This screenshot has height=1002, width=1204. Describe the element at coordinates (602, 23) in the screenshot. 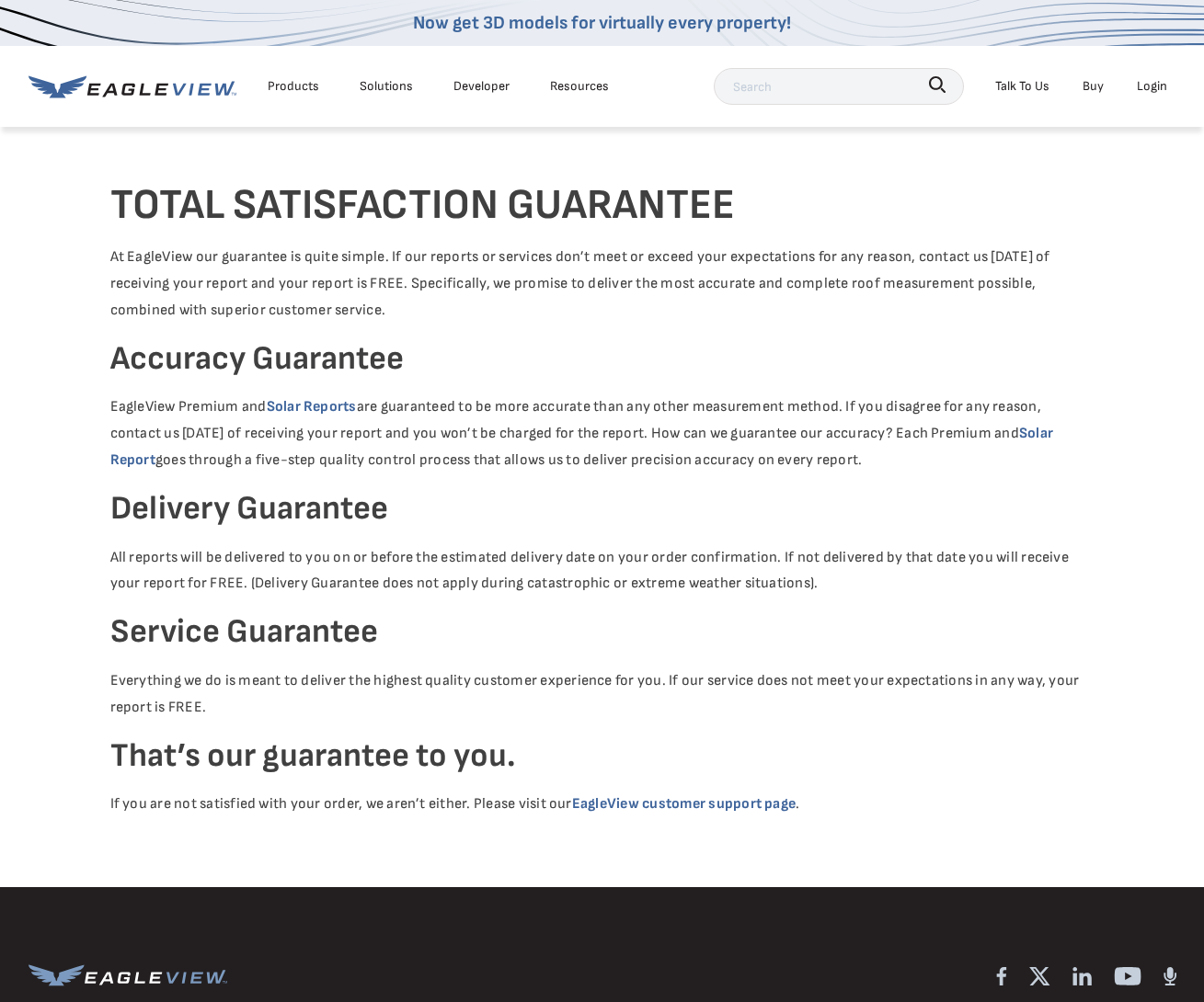

I see `a: Now get 3D models for virtually every property!` at that location.